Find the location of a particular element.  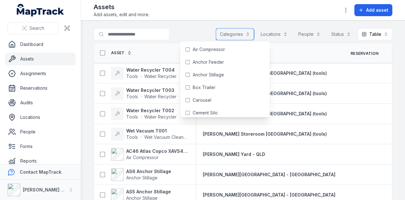

a: MapTrack is located at coordinates (41, 10).